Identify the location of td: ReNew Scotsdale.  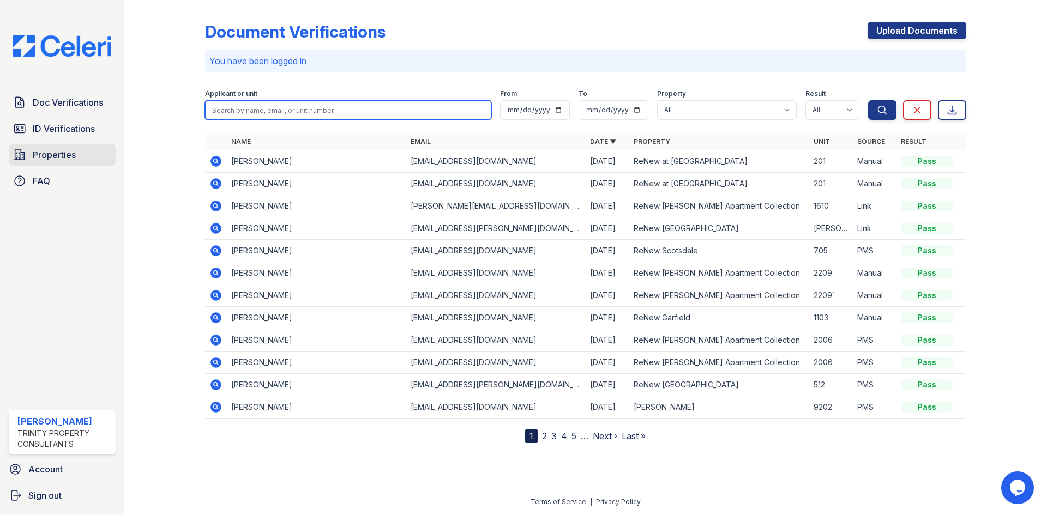
(719, 251).